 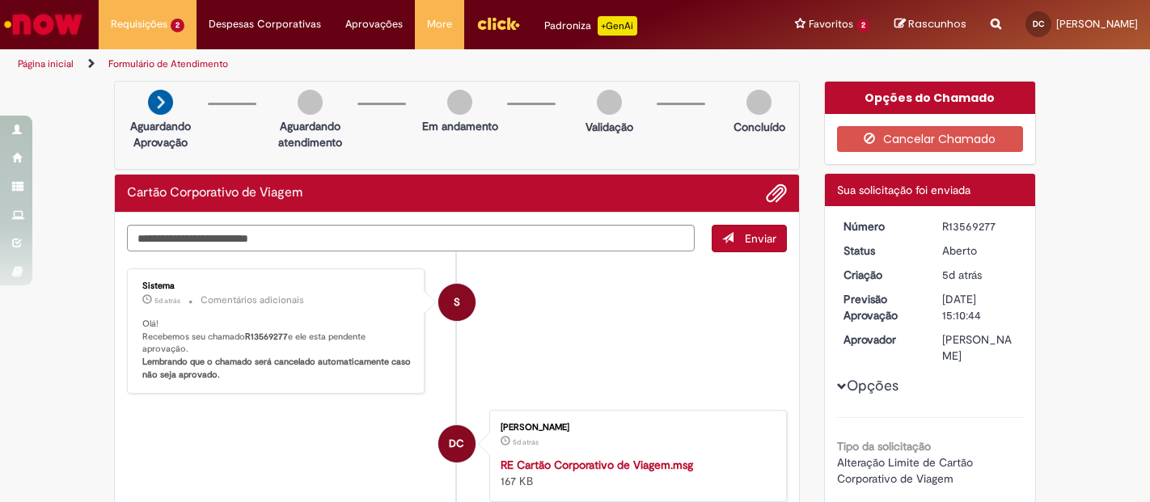 What do you see at coordinates (277, 286) in the screenshot?
I see `div: Sistema` at bounding box center [277, 286].